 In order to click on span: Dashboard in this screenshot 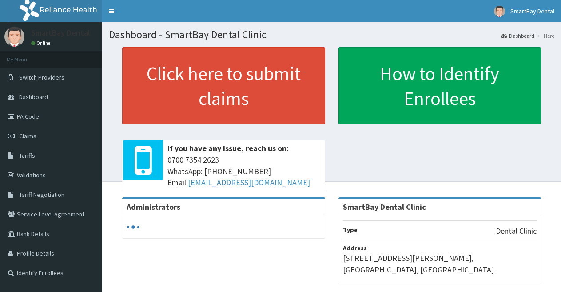, I will do `click(33, 97)`.